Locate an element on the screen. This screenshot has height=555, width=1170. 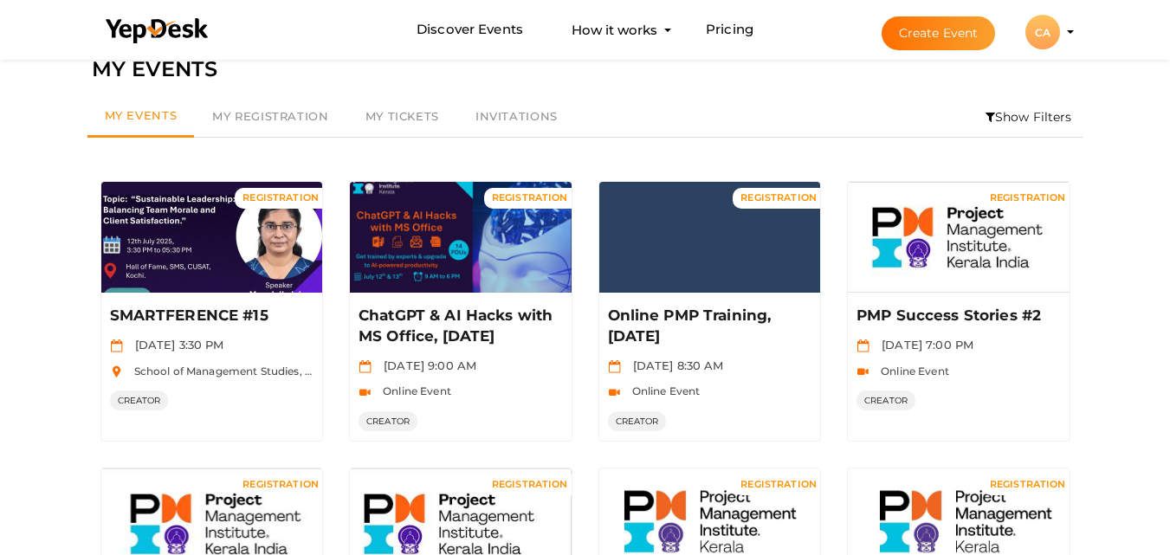
a: My Tickets is located at coordinates (402, 117).